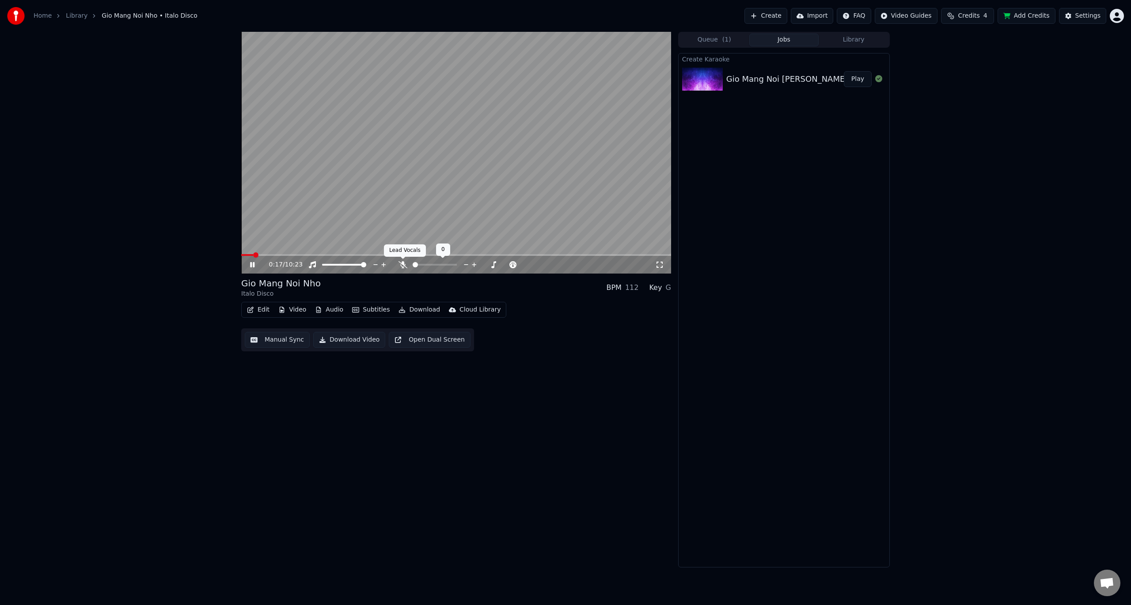 The image size is (1131, 605). Describe the element at coordinates (853, 16) in the screenshot. I see `button: FAQ` at that location.